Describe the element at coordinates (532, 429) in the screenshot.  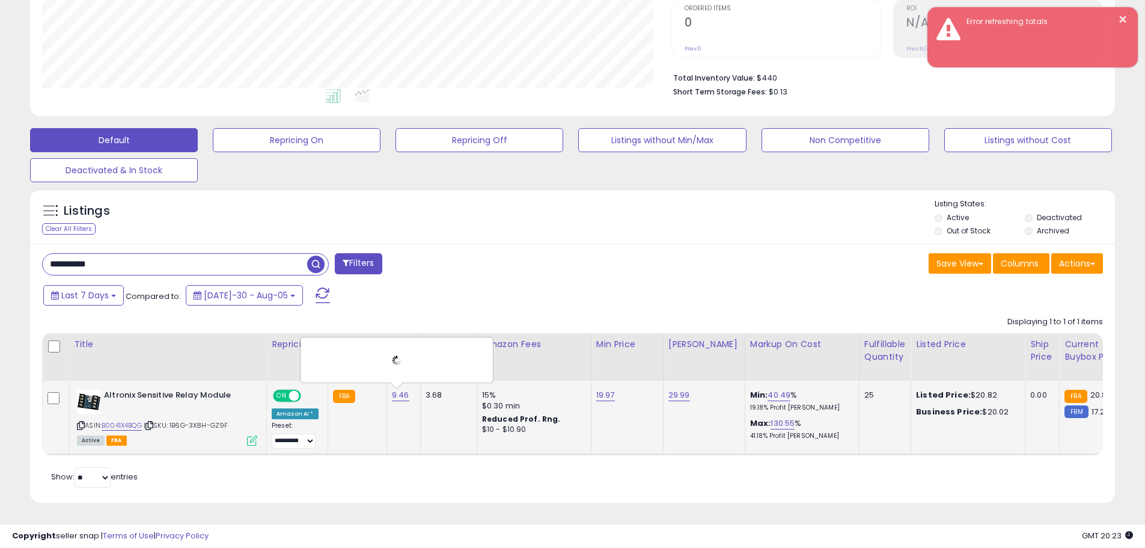
I see `div: $10 - $10.90` at that location.